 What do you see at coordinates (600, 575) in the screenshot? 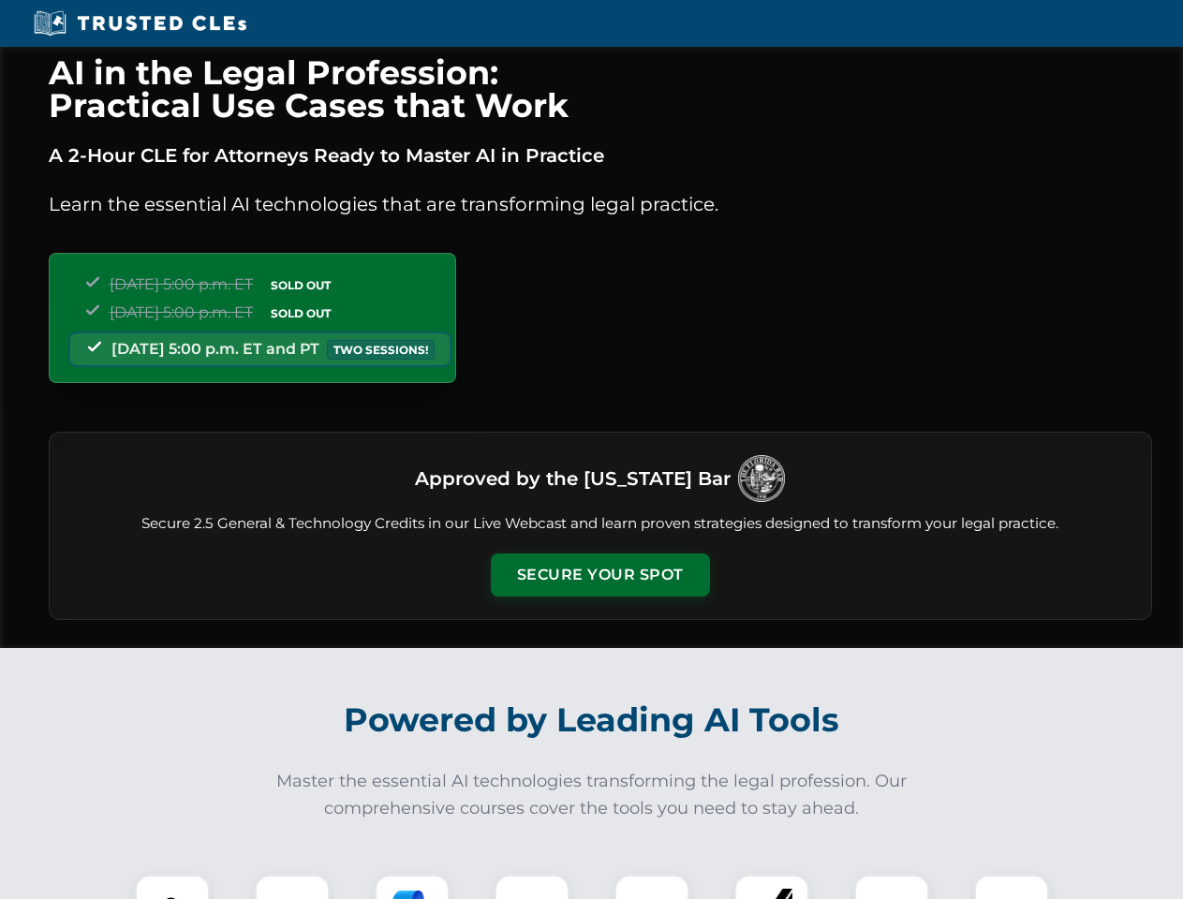
I see `button: Secure Your Spot` at bounding box center [600, 575].